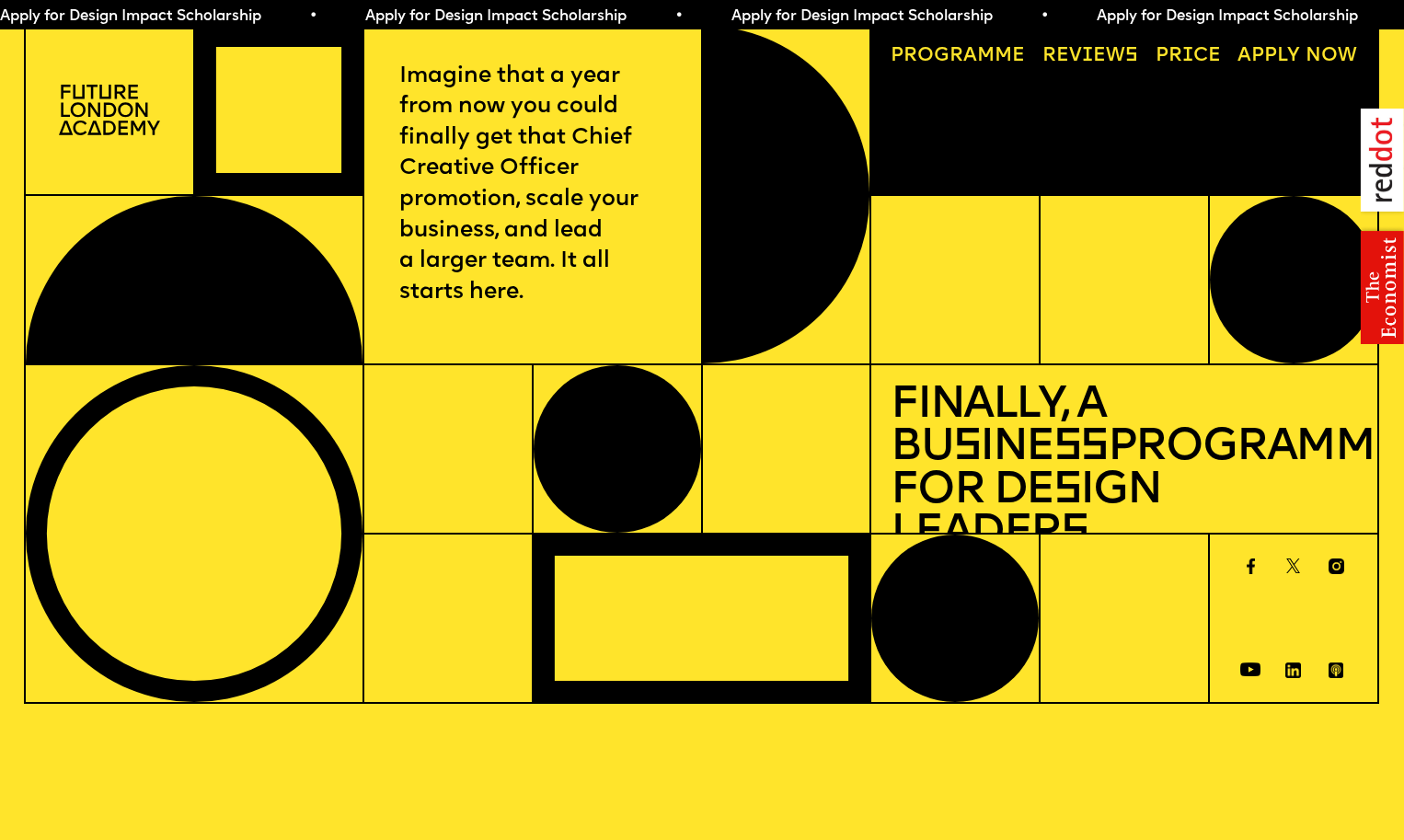 This screenshot has height=840, width=1404. Describe the element at coordinates (1244, 56) in the screenshot. I see `span: A` at that location.